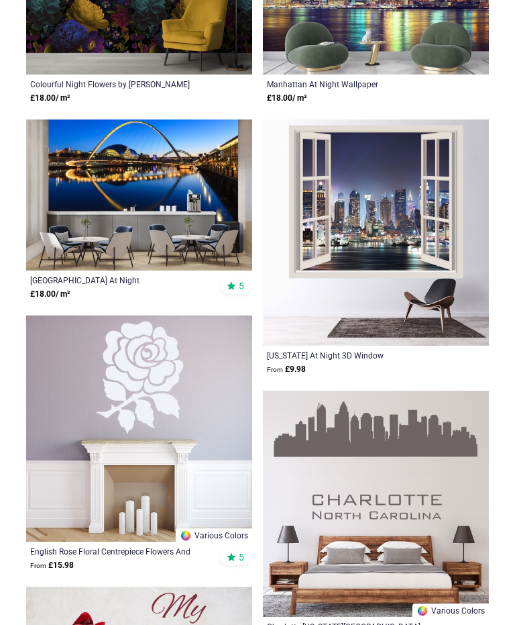 The height and width of the screenshot is (625, 515). I want to click on img: Millenium Bridge At Night Newcastle City Skyline Wall Mural Wallpaper, so click(139, 195).